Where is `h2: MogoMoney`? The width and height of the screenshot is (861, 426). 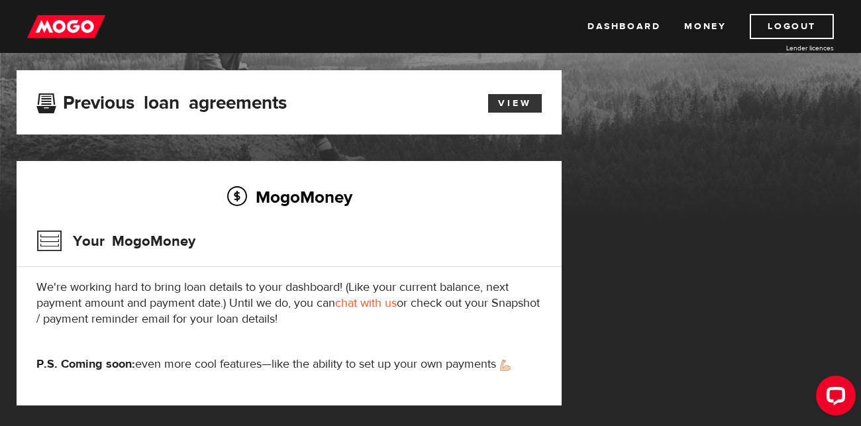 h2: MogoMoney is located at coordinates (289, 197).